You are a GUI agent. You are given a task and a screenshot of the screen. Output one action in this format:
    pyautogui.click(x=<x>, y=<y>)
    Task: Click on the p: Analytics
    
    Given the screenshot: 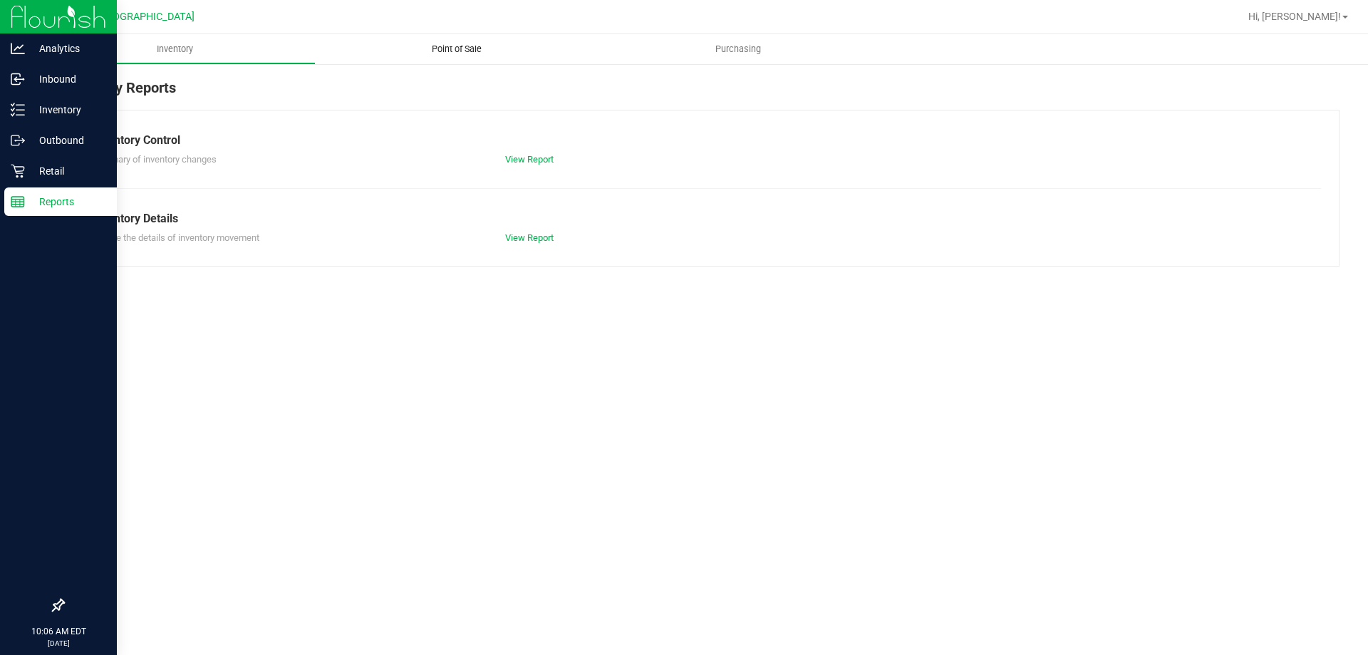 What is the action you would take?
    pyautogui.click(x=68, y=48)
    